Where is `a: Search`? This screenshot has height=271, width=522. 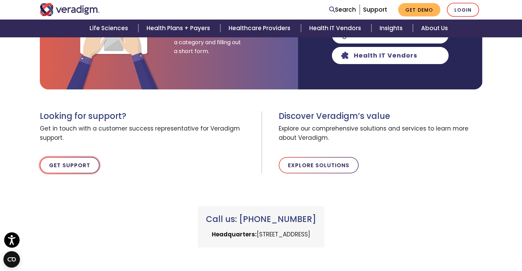
a: Search is located at coordinates (342, 10).